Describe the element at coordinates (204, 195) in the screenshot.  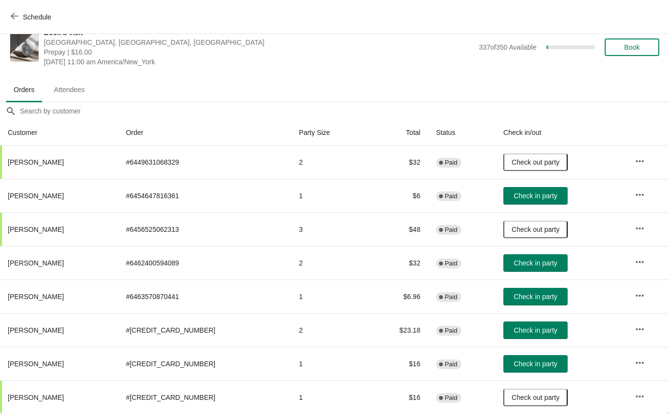
I see `td: # 6454647816361` at that location.